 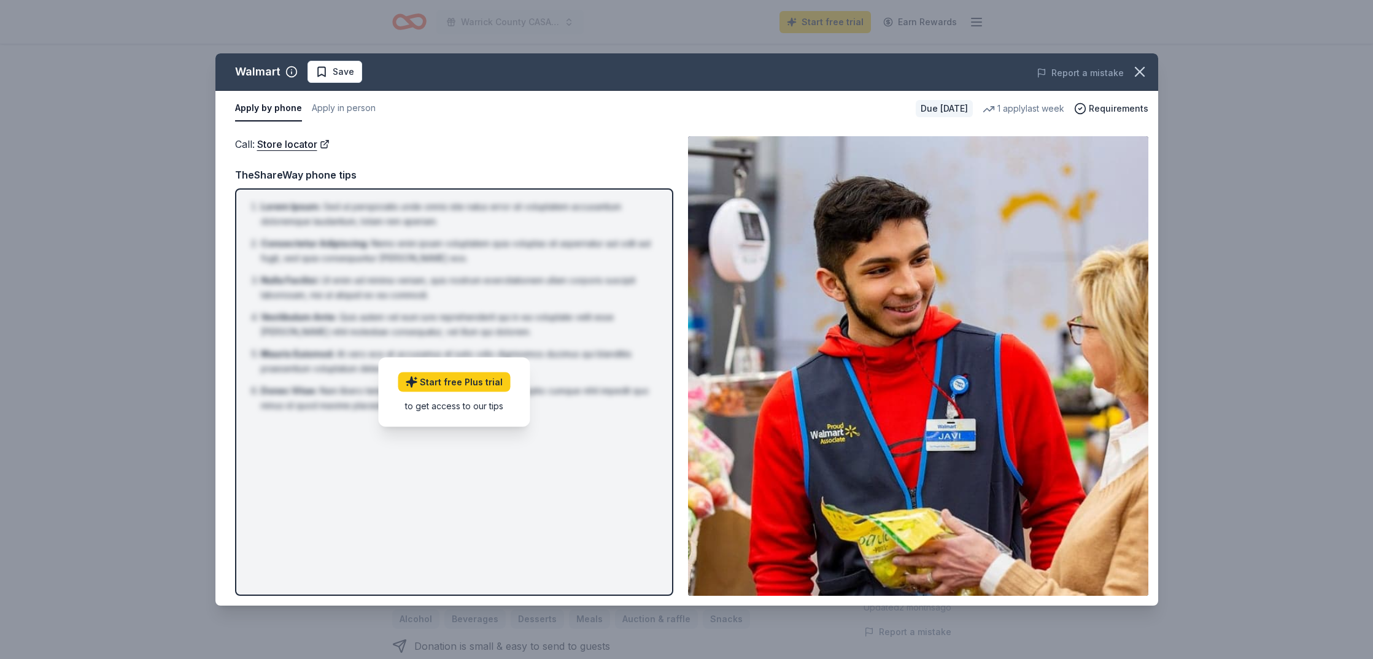 What do you see at coordinates (334, 72) in the screenshot?
I see `button: Save` at bounding box center [334, 72].